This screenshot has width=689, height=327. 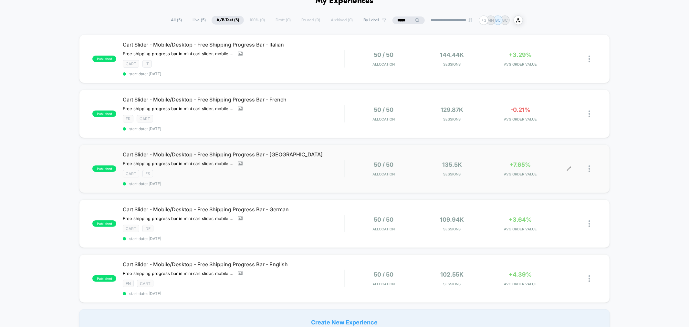 What do you see at coordinates (470, 20) in the screenshot?
I see `img: end` at bounding box center [470, 20].